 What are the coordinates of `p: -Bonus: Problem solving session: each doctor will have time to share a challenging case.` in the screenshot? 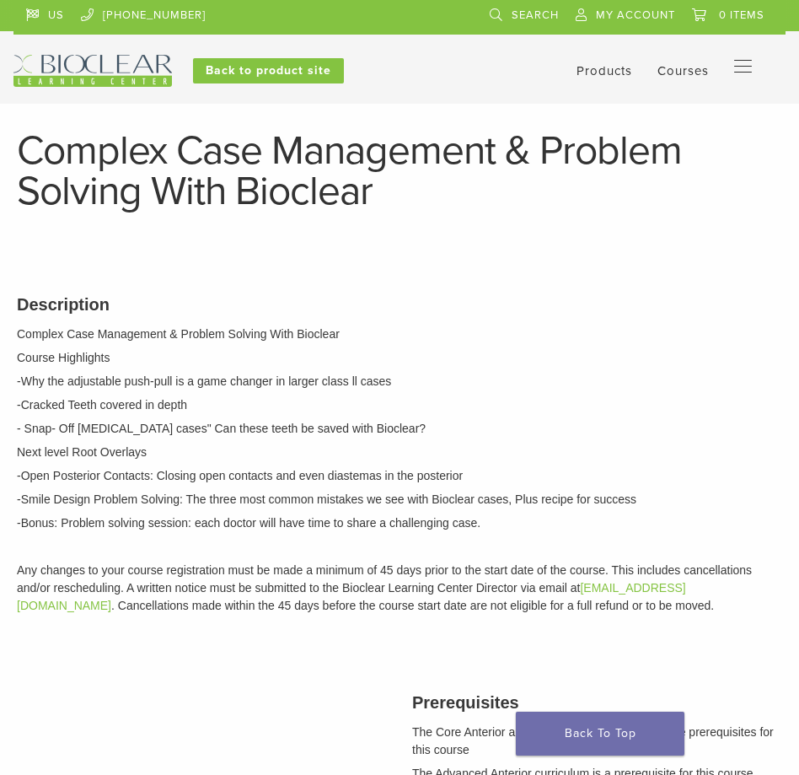 It's located at (400, 523).